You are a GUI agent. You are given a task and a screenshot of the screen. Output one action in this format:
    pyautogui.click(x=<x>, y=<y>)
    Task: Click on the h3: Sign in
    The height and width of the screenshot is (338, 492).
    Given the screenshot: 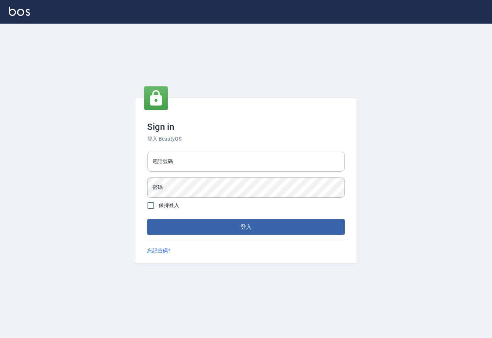 What is the action you would take?
    pyautogui.click(x=246, y=127)
    